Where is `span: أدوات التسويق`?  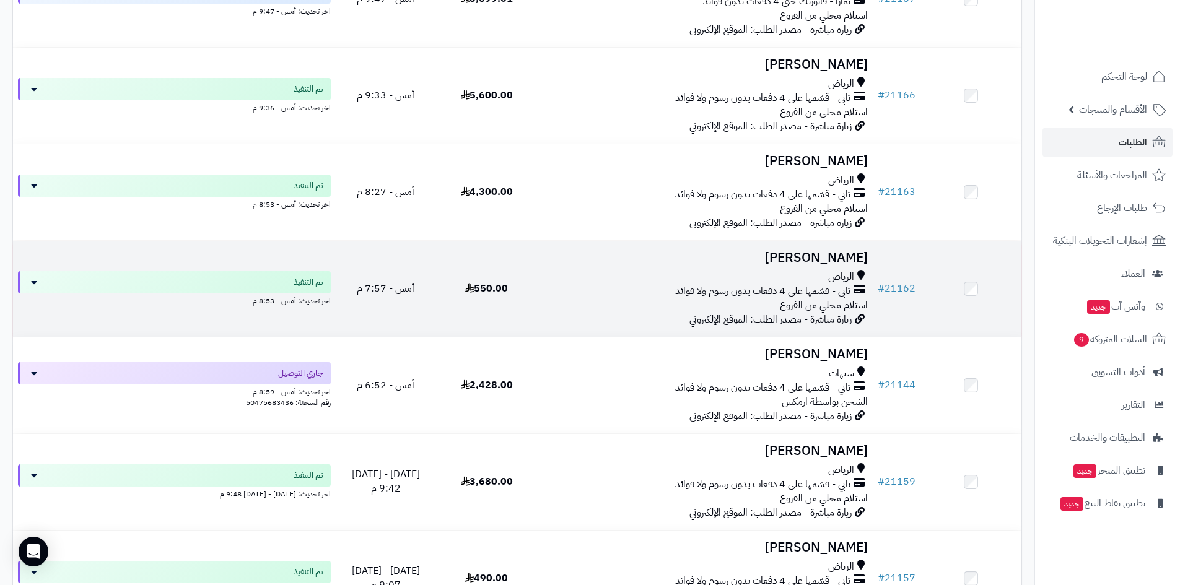
span: أدوات التسويق is located at coordinates (1118, 372).